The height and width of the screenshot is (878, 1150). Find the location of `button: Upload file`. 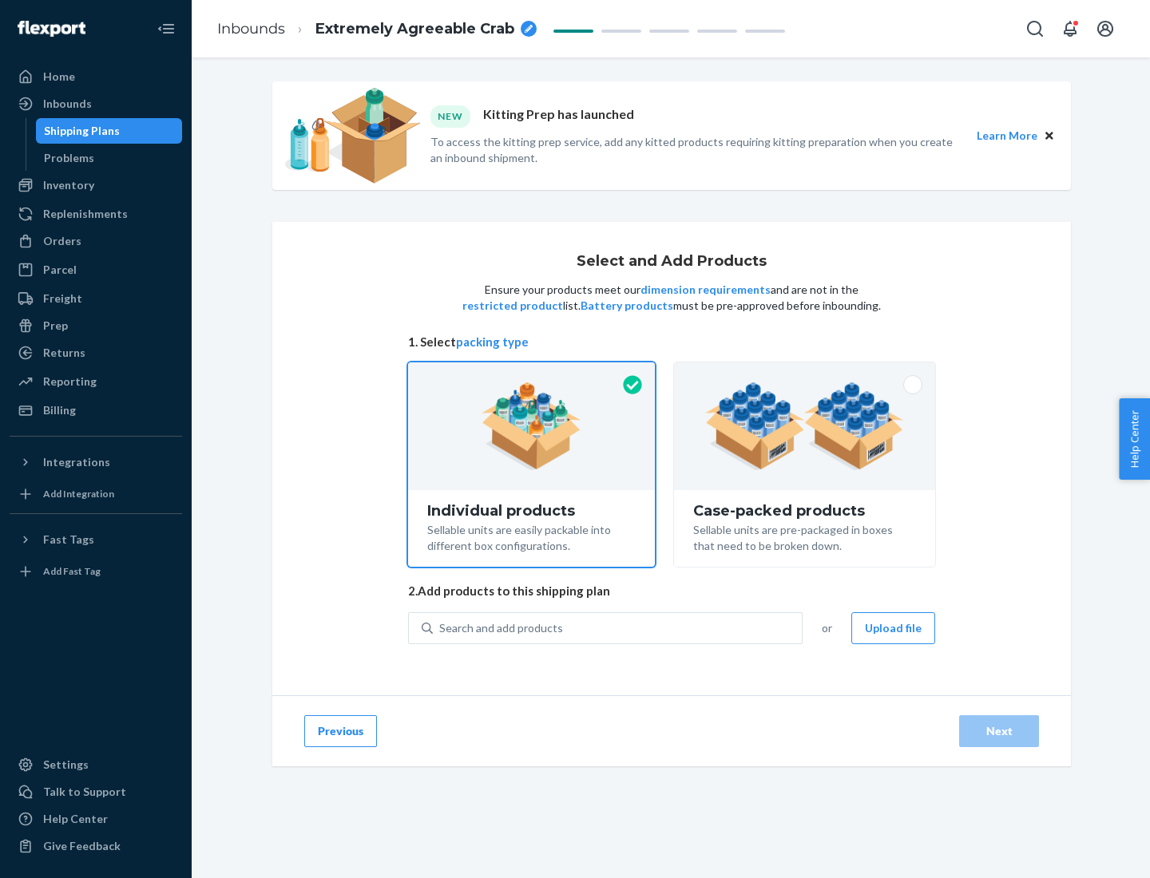

button: Upload file is located at coordinates (893, 628).